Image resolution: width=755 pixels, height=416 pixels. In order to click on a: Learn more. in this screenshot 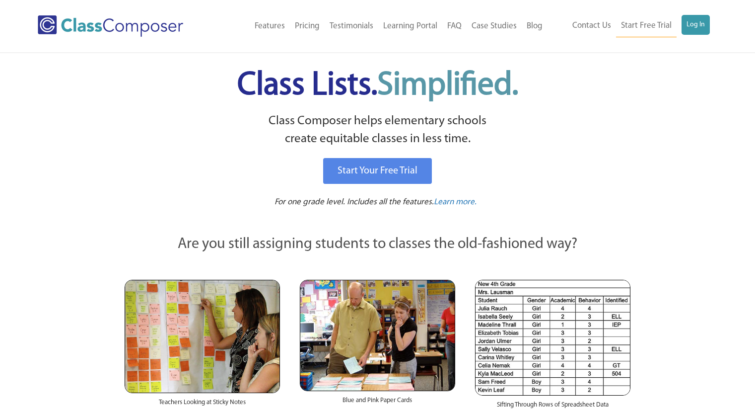, I will do `click(455, 202)`.